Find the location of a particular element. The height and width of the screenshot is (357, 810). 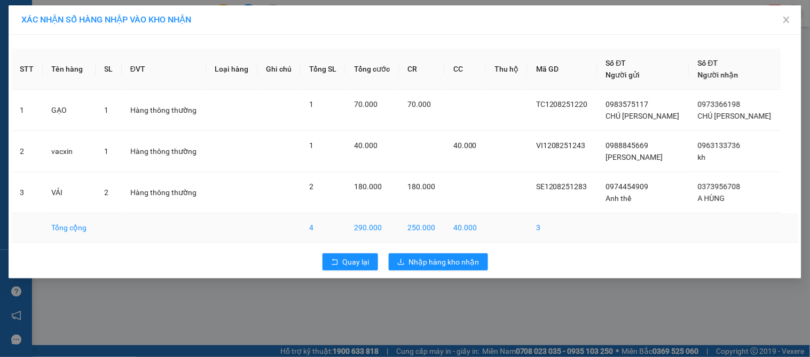

td: 4 is located at coordinates (323, 228).